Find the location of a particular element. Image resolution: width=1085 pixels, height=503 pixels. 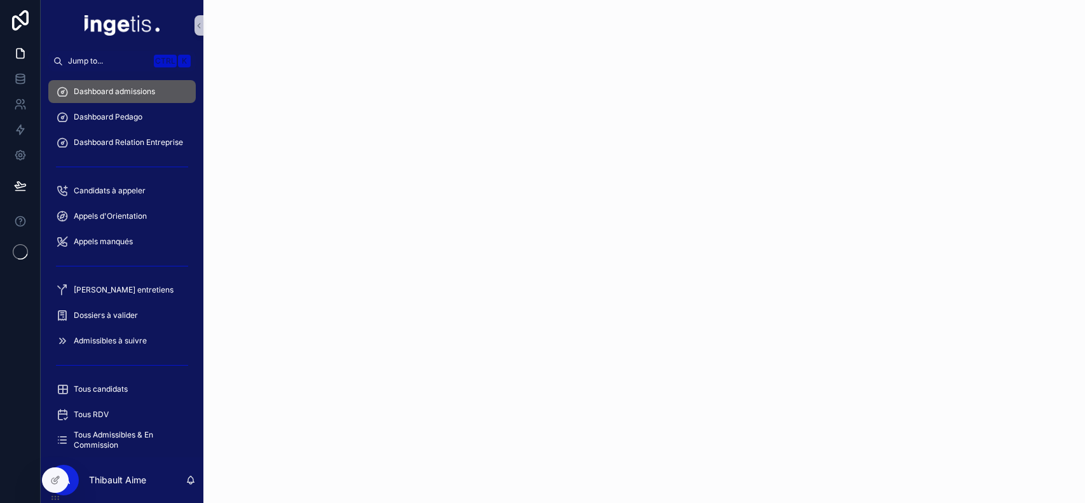

span: Appels d'Orientation is located at coordinates (110, 216).